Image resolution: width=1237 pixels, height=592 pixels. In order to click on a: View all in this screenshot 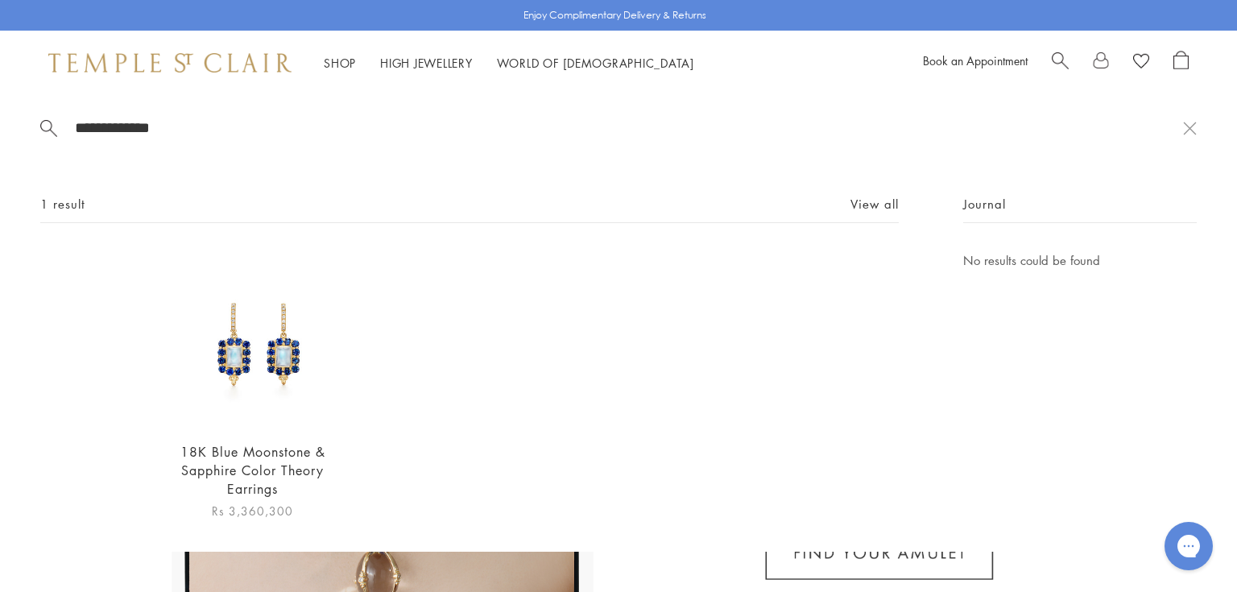, I will do `click(875, 204)`.